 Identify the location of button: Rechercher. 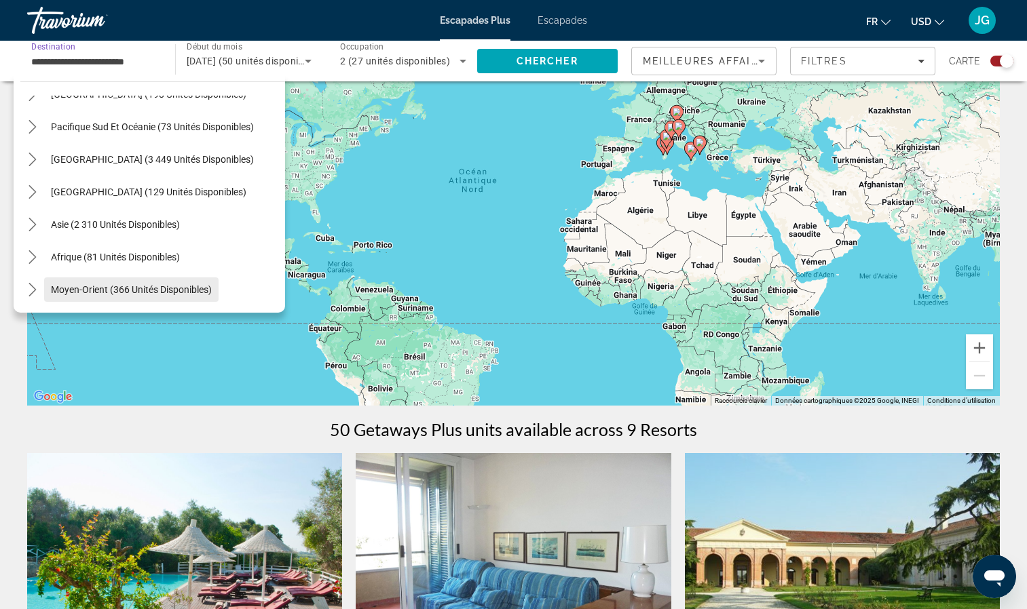
(548, 61).